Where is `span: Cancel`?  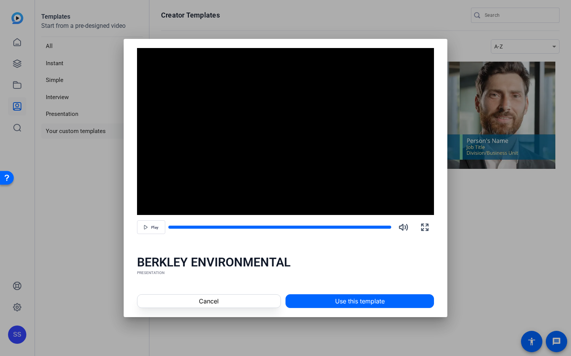 span: Cancel is located at coordinates (209, 301).